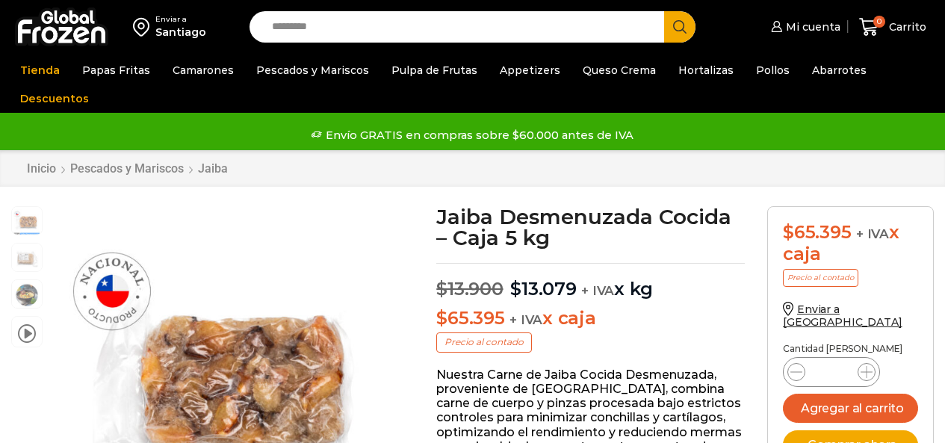 The image size is (945, 443). I want to click on a: Camarones, so click(203, 70).